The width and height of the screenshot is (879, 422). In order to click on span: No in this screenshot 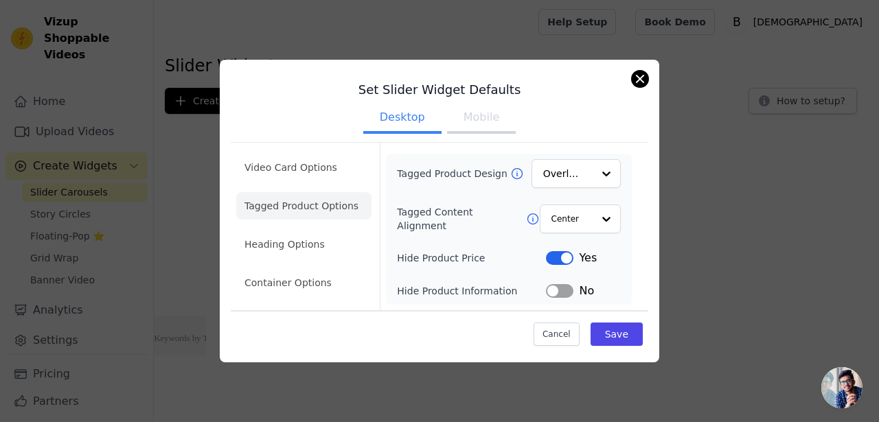, I will do `click(586, 291)`.